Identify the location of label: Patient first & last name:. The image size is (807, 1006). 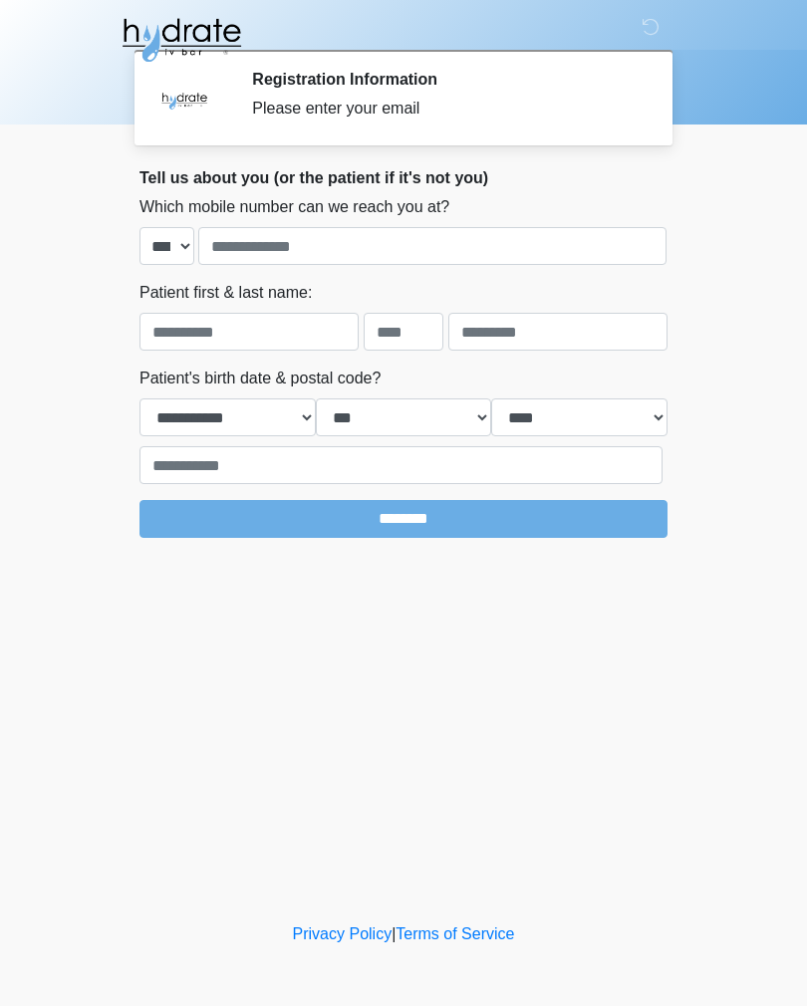
(225, 293).